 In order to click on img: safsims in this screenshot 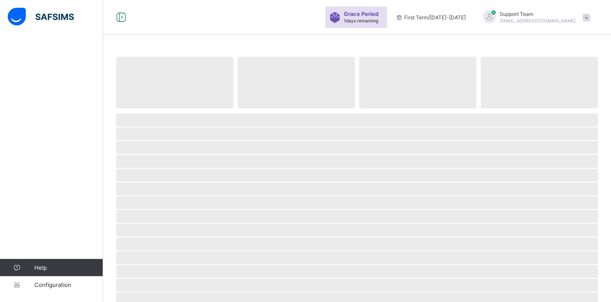, I will do `click(41, 17)`.